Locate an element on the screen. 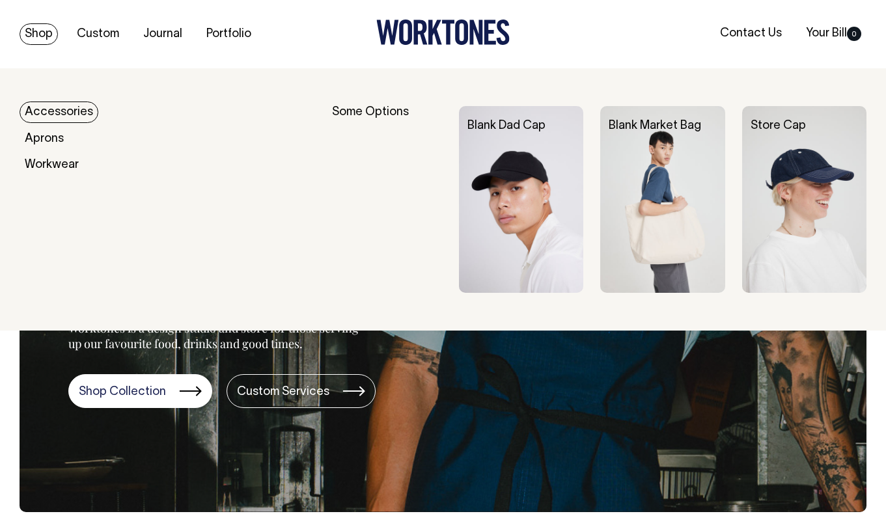 The image size is (886, 516). a: Accessories is located at coordinates (59, 112).